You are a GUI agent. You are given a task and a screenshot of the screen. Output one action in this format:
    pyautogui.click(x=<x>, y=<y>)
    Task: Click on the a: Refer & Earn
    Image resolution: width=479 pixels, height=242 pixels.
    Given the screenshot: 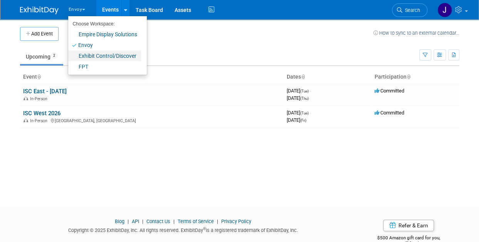 What is the action you would take?
    pyautogui.click(x=409, y=226)
    